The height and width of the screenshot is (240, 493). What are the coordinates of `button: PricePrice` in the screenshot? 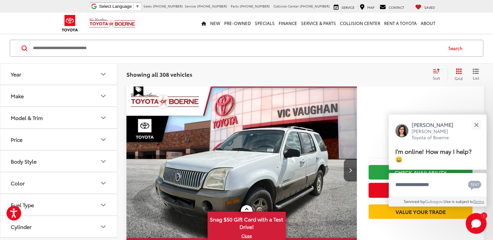 It's located at (59, 139).